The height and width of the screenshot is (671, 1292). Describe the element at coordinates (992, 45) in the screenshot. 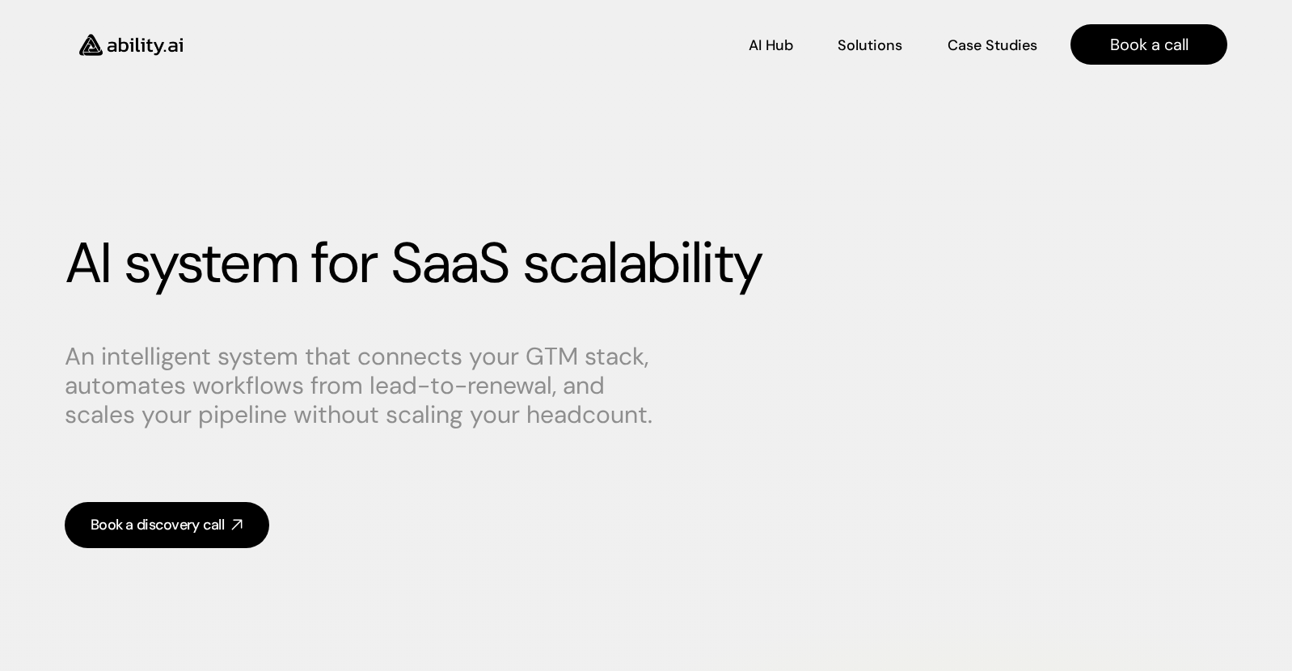

I see `p: Case Studies` at that location.